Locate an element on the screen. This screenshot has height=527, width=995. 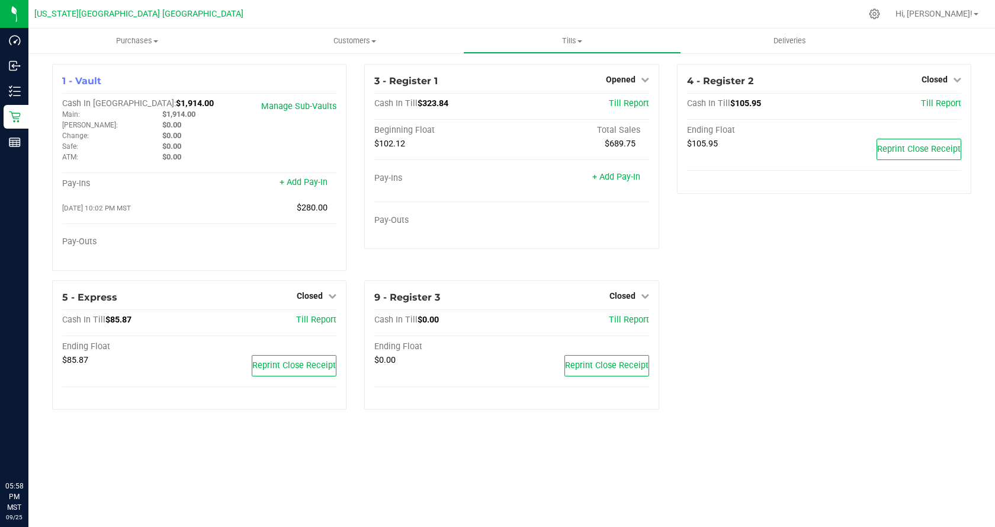
div: Manage settings is located at coordinates (874, 14).